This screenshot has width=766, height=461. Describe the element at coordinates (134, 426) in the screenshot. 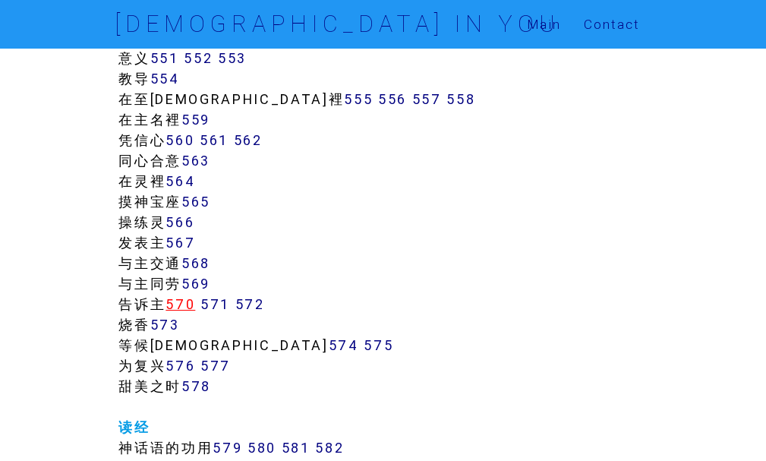

I see `a: 读经` at that location.